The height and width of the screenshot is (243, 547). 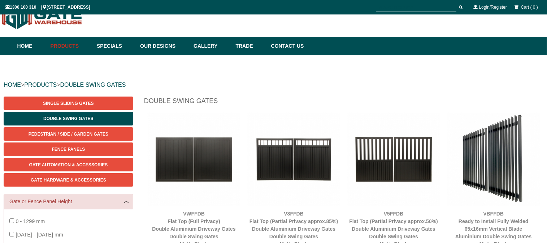 What do you see at coordinates (68, 118) in the screenshot?
I see `a: Double Swing Gates` at bounding box center [68, 118].